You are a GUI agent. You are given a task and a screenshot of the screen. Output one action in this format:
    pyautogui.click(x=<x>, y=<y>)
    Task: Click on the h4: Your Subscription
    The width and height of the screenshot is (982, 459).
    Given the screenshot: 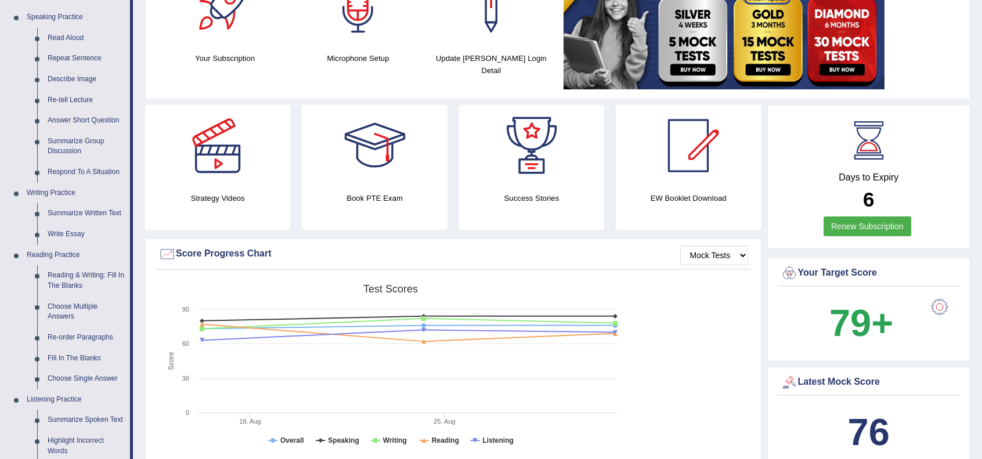 What is the action you would take?
    pyautogui.click(x=225, y=58)
    